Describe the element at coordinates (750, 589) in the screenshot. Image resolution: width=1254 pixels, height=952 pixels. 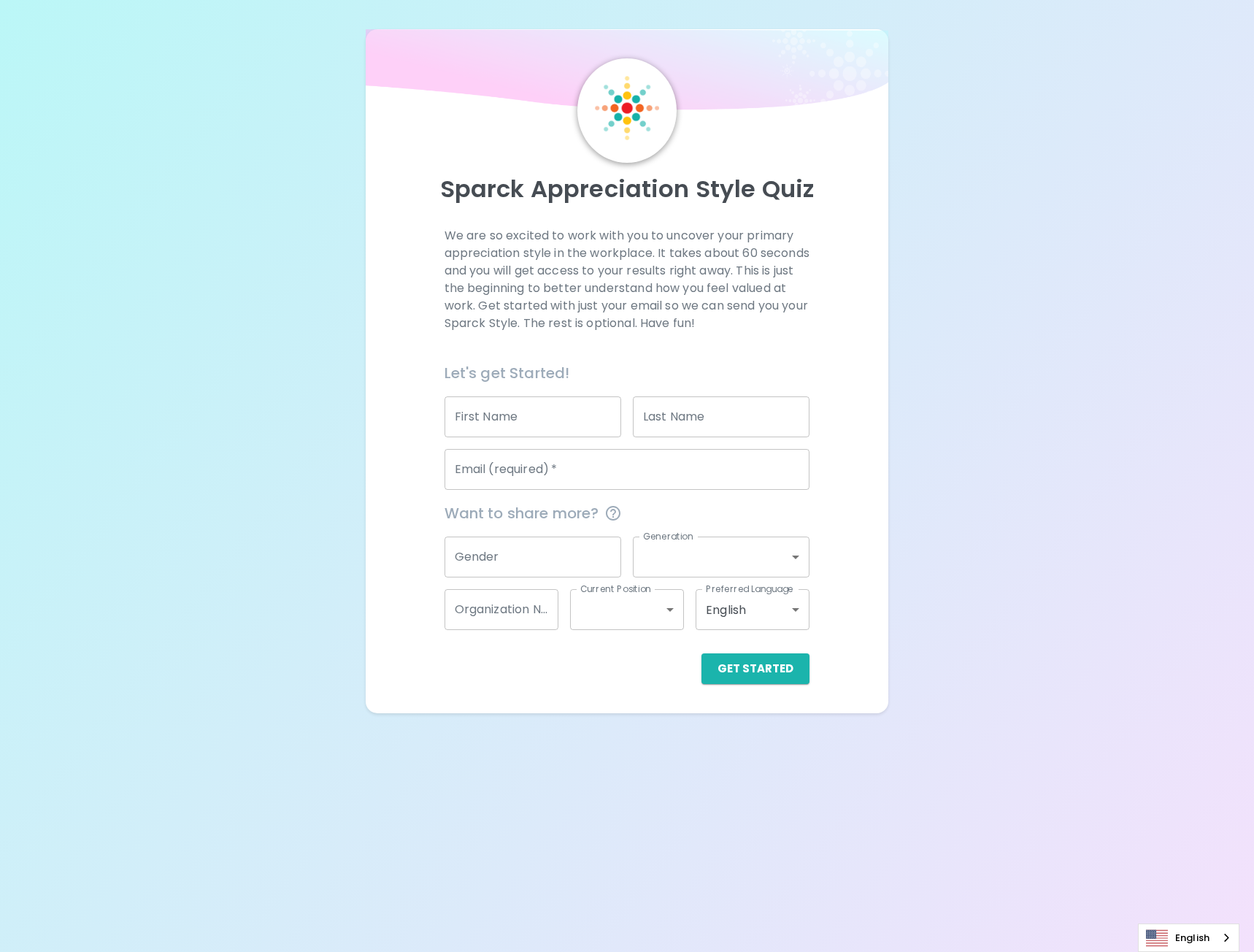
I see `label: Preferred Language` at that location.